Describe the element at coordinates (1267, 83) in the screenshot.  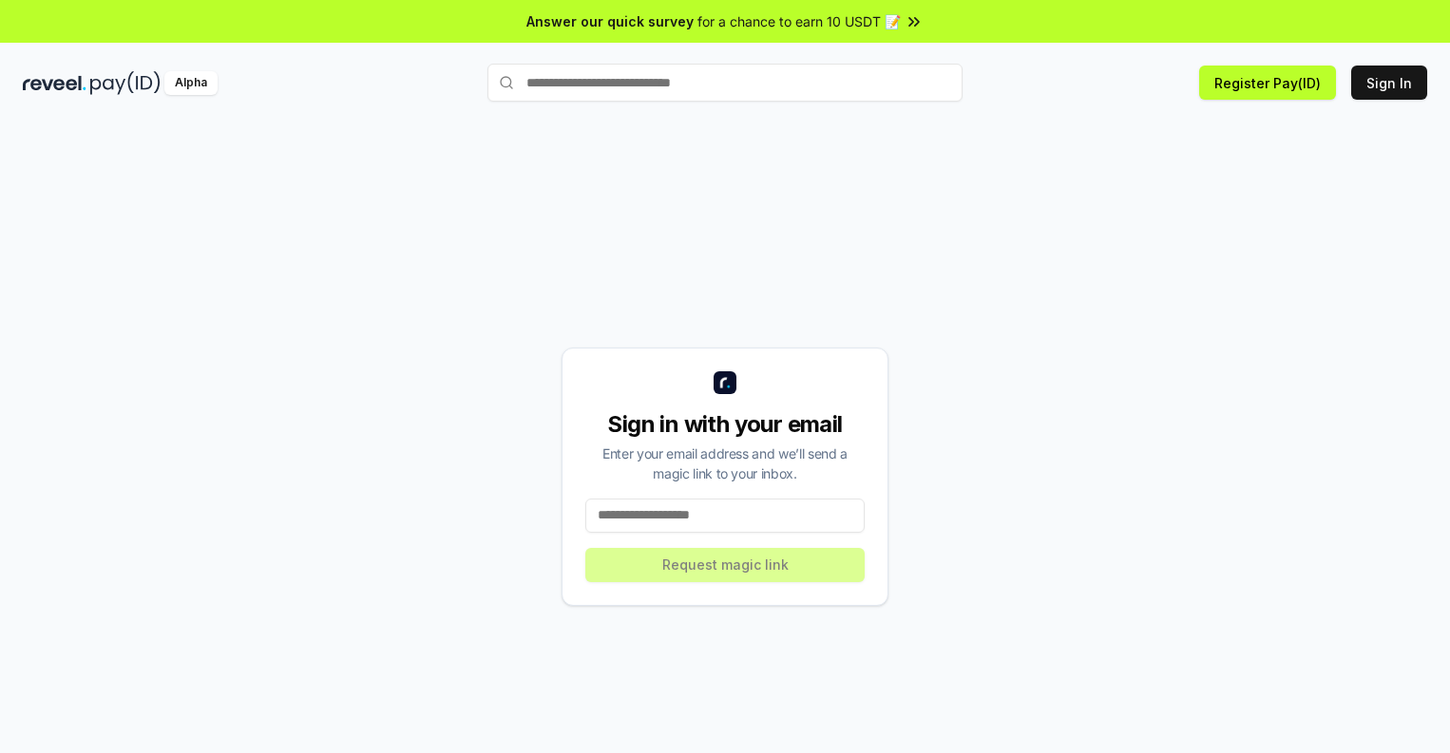
I see `button: Register Pay(ID)` at that location.